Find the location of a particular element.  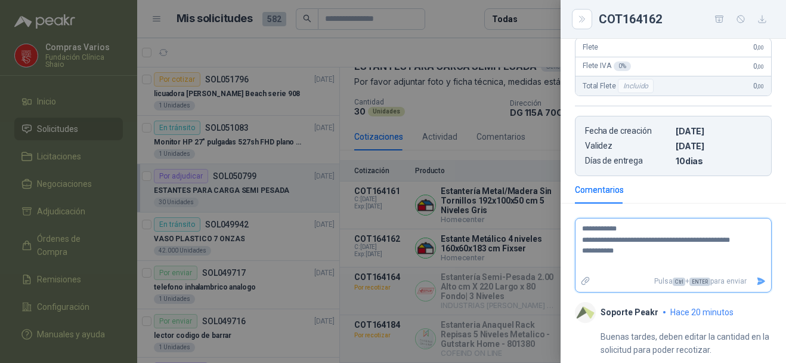

p: Días de entrega is located at coordinates (628, 160).